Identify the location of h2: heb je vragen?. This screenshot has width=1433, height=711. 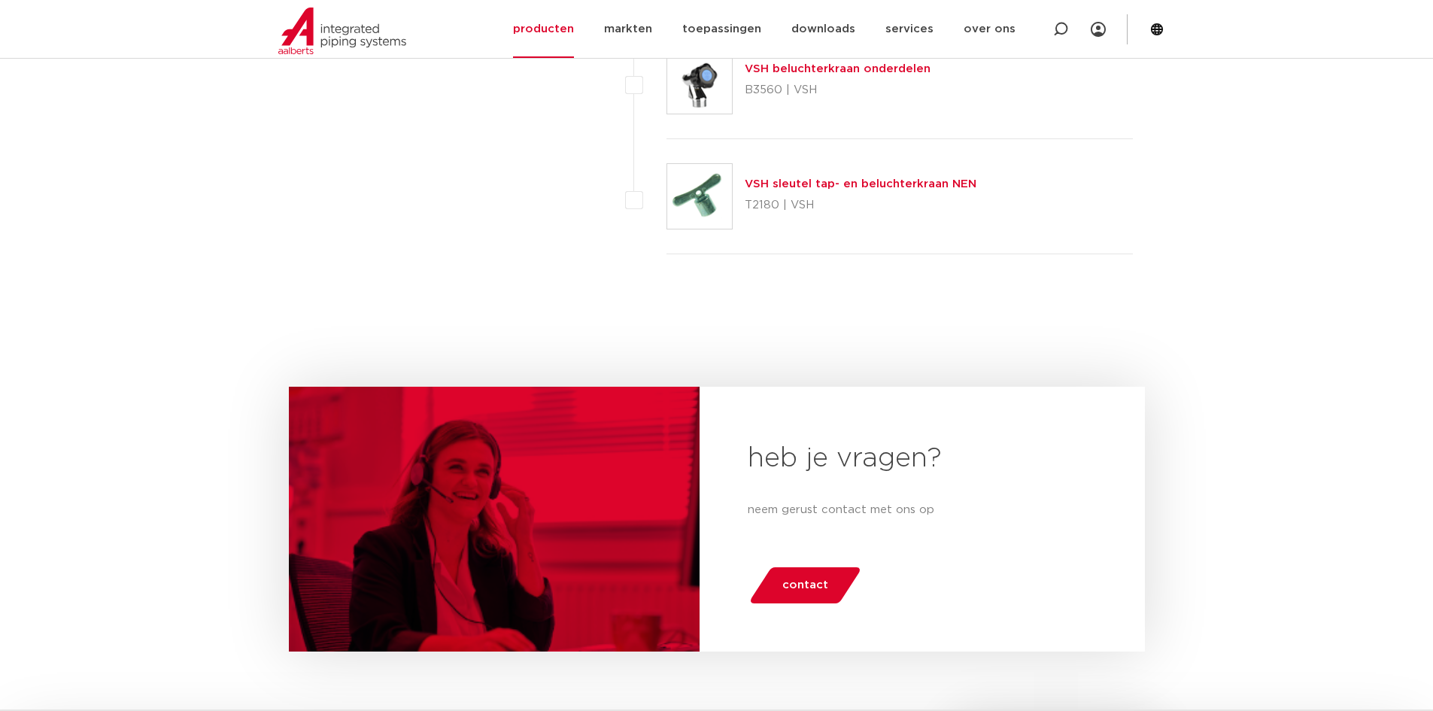
(922, 459).